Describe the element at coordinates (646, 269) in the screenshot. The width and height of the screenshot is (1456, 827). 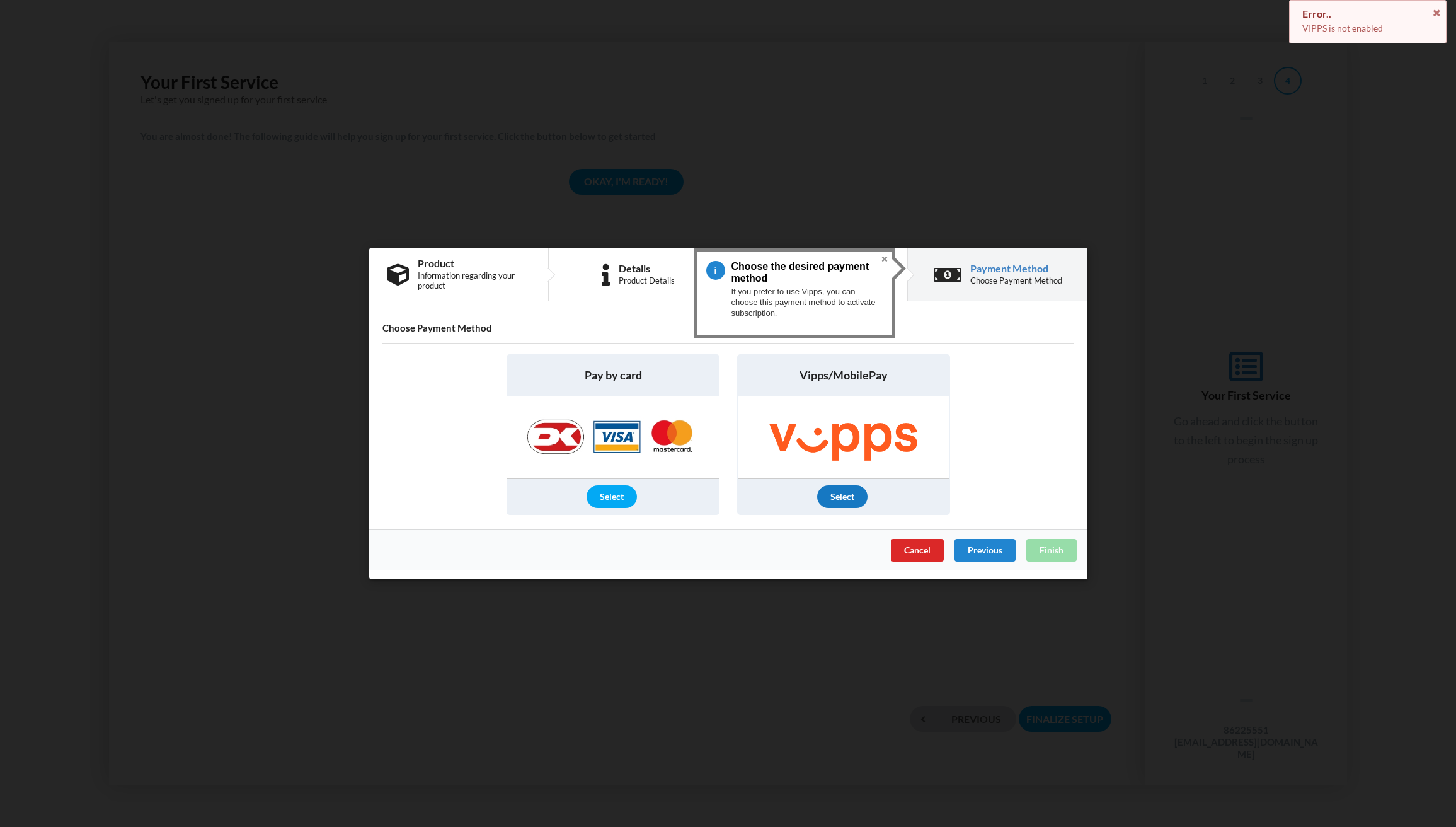
I see `div: Details` at that location.